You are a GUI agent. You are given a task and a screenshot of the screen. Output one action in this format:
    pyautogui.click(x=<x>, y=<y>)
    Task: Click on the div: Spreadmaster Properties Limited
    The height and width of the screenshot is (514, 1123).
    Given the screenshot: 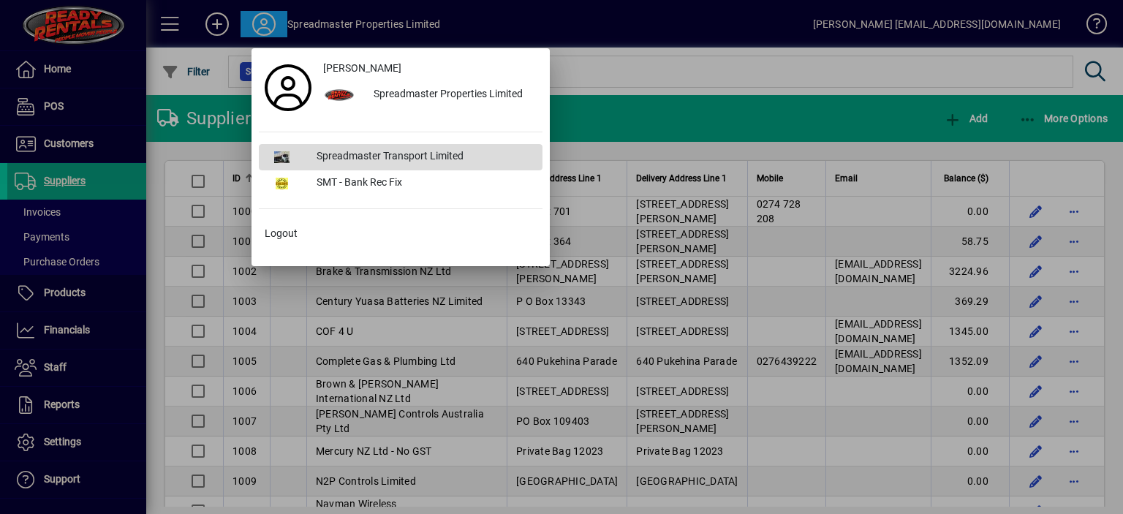 What is the action you would take?
    pyautogui.click(x=452, y=95)
    